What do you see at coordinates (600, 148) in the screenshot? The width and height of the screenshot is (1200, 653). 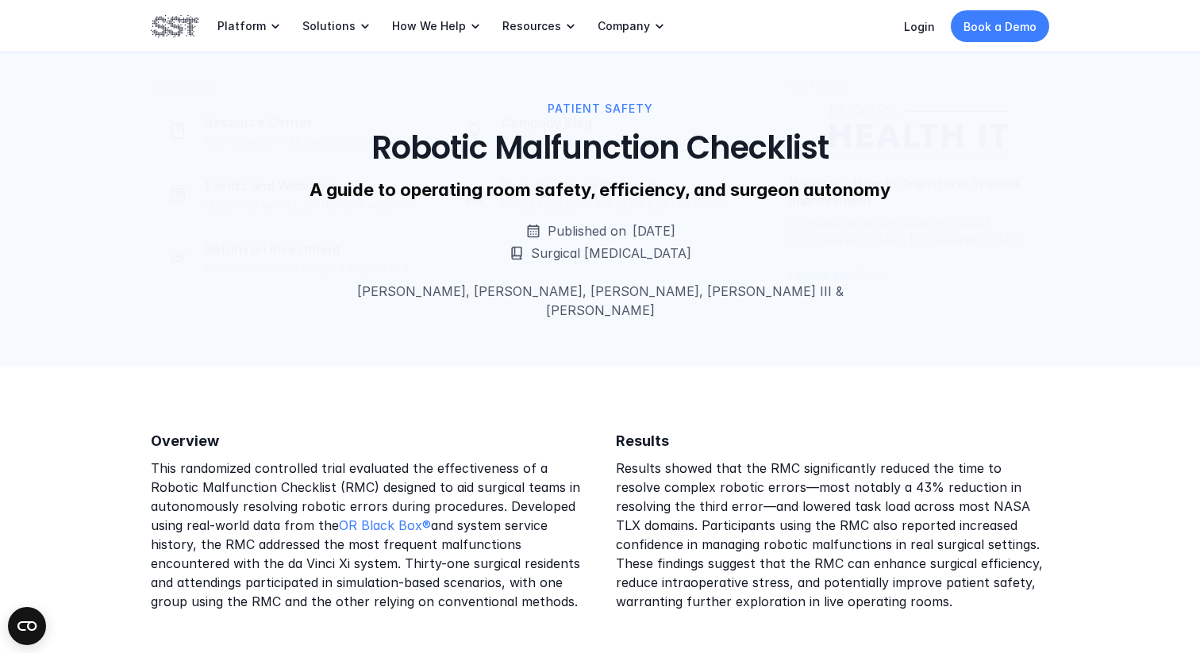 I see `h1: Robotic Malfunction Checklist` at bounding box center [600, 148].